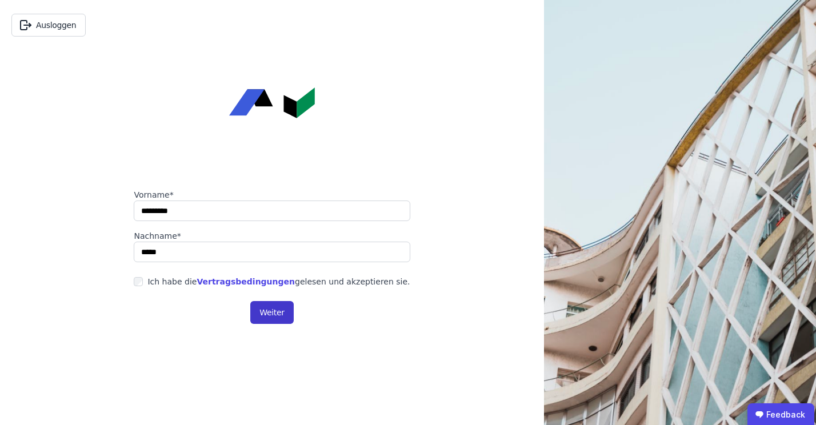  I want to click on a: Vertragsbedingungen, so click(246, 282).